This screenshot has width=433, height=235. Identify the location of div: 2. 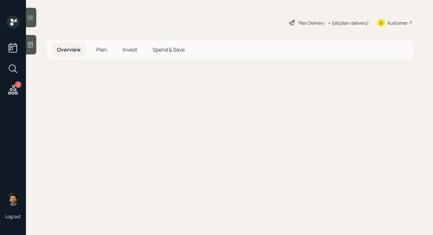
(18, 85).